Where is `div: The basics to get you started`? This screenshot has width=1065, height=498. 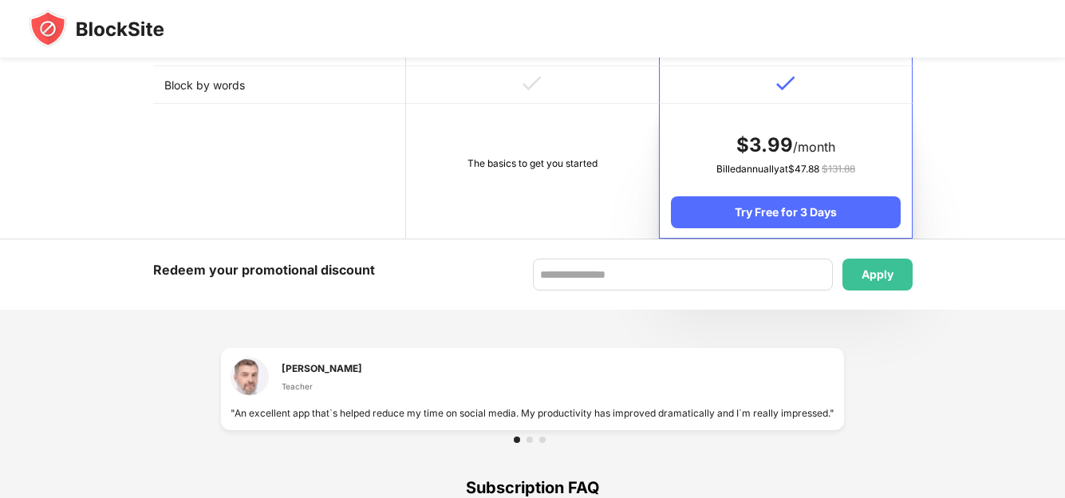
div: The basics to get you started is located at coordinates (532, 163).